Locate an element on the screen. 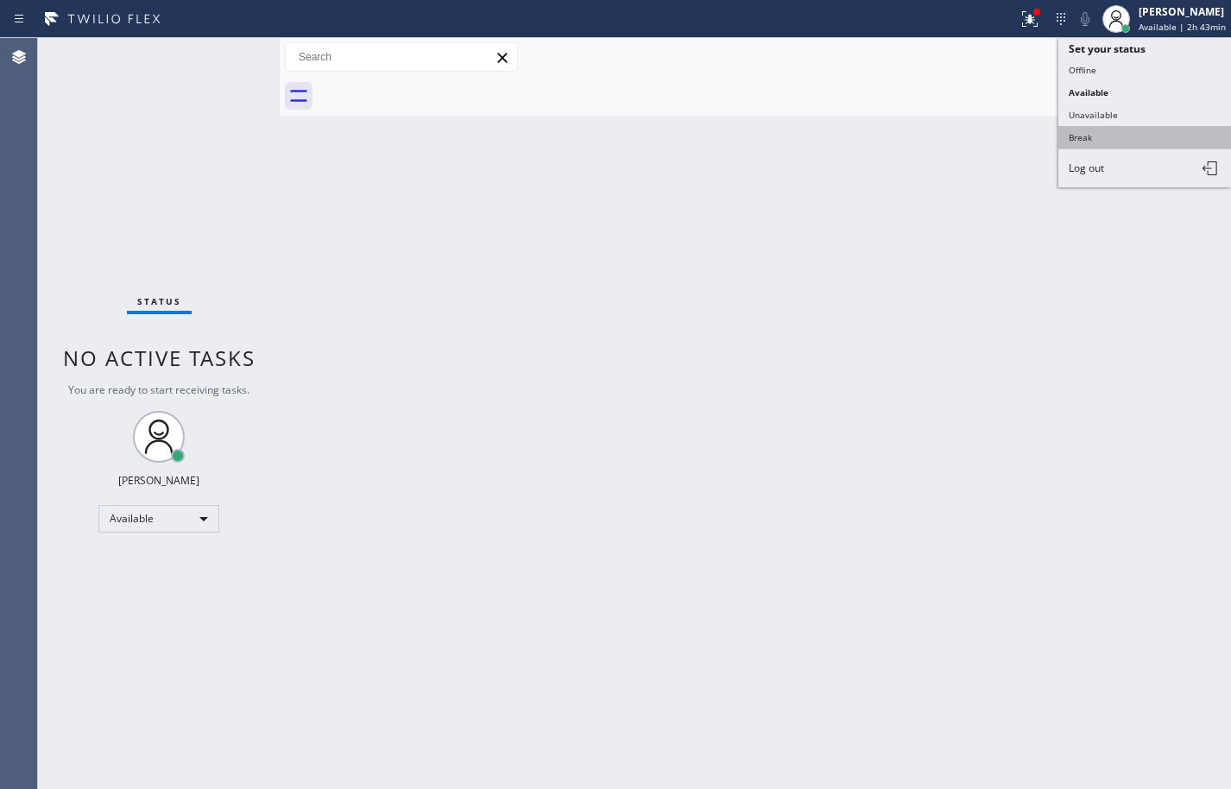  div: Available is located at coordinates (159, 519).